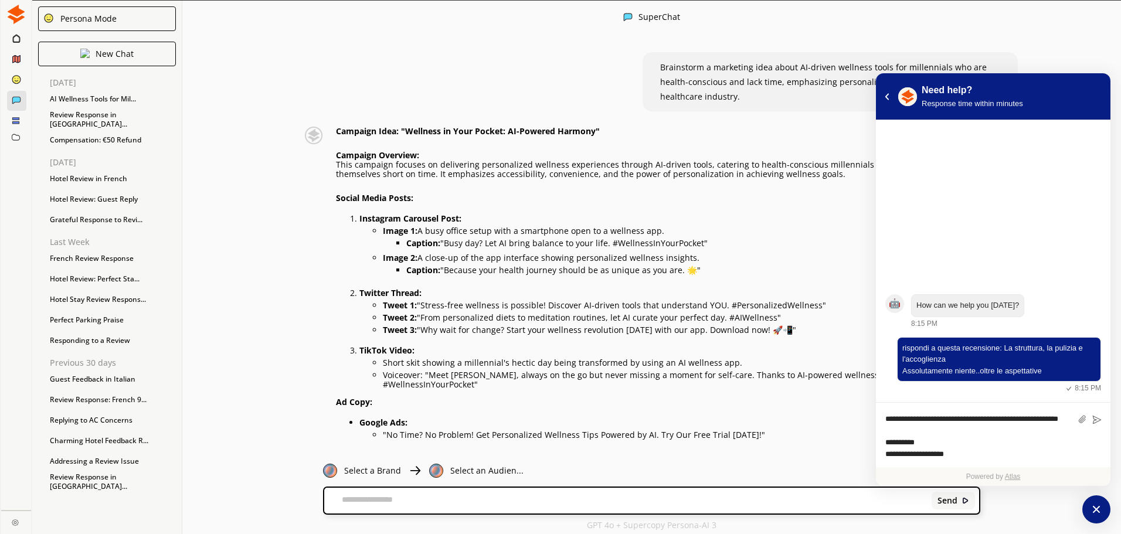 The height and width of the screenshot is (534, 1121). What do you see at coordinates (894, 304) in the screenshot?
I see `div: atlas-message-author-avatar` at bounding box center [894, 304].